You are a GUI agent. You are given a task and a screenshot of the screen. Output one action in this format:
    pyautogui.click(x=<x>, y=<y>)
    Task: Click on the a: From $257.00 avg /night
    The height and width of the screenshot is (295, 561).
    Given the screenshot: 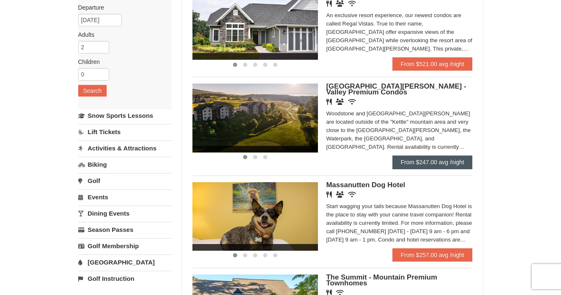 What is the action you would take?
    pyautogui.click(x=432, y=255)
    